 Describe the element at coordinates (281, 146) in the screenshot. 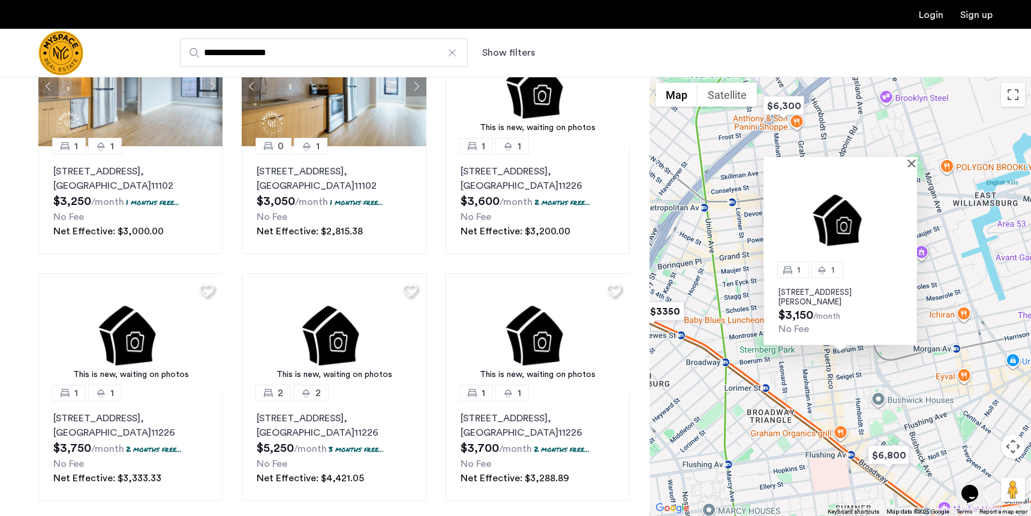

I see `span: 0` at that location.